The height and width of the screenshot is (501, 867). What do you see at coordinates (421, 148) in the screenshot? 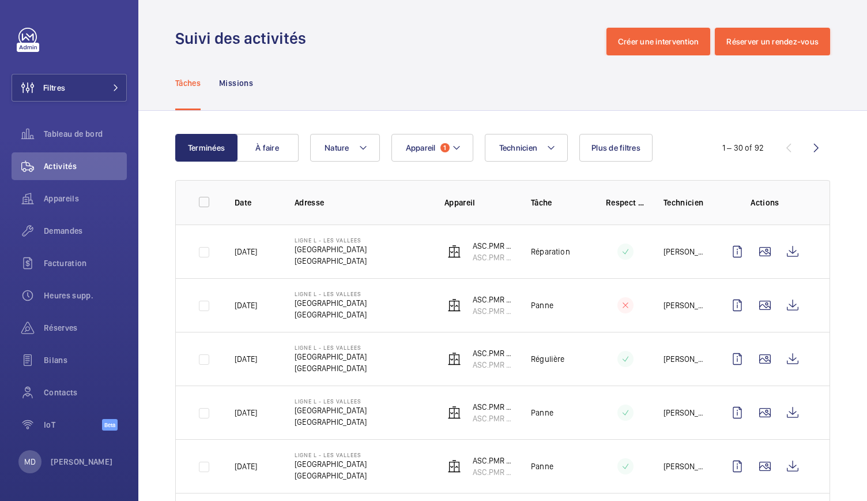
I see `span: Appareil` at bounding box center [421, 148].